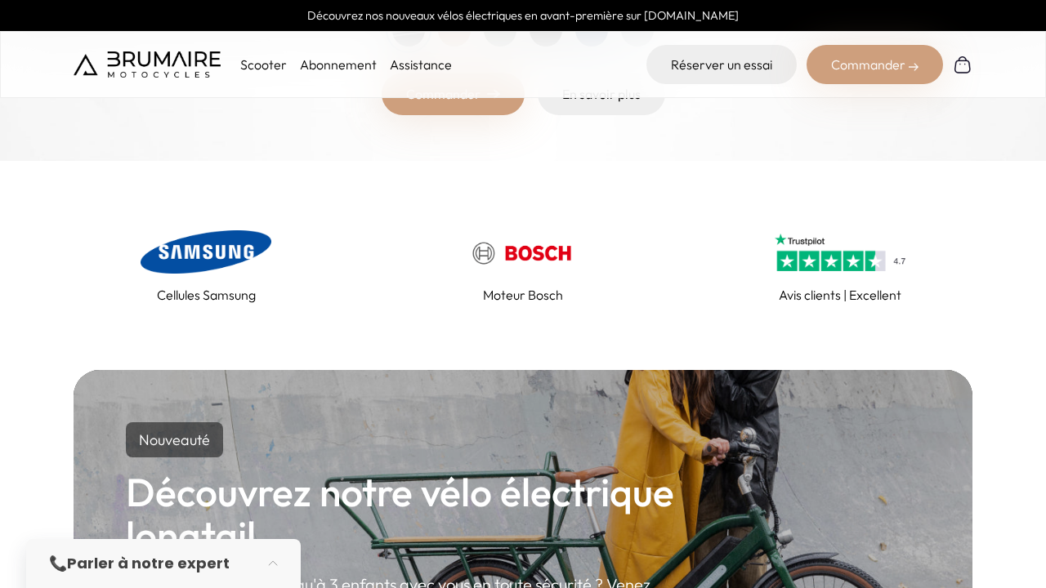 This screenshot has width=1046, height=588. What do you see at coordinates (147, 65) in the screenshot?
I see `img: Brumaire Motocycles` at bounding box center [147, 65].